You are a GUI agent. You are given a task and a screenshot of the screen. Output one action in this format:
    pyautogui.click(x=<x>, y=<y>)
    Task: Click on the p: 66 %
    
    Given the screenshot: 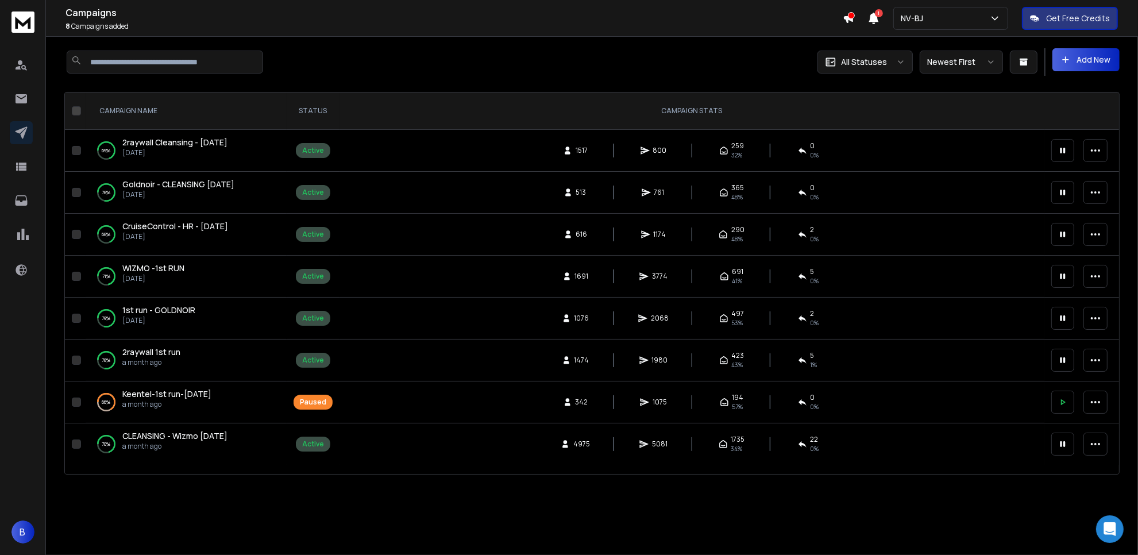 What is the action you would take?
    pyautogui.click(x=106, y=402)
    